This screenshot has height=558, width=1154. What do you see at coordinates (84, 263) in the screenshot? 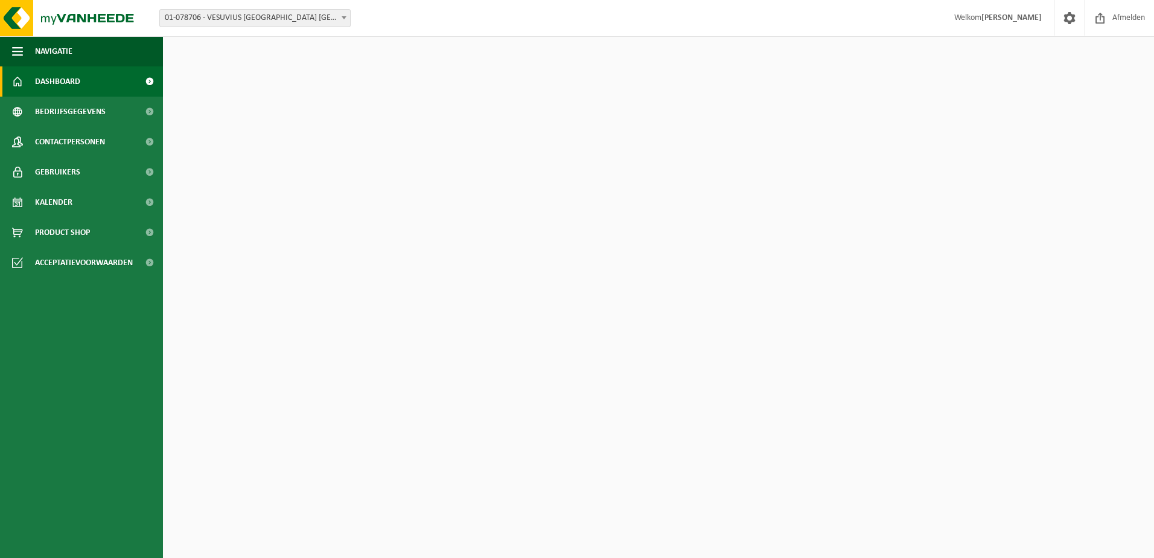
I see `span: Acceptatievoorwaarden` at bounding box center [84, 263].